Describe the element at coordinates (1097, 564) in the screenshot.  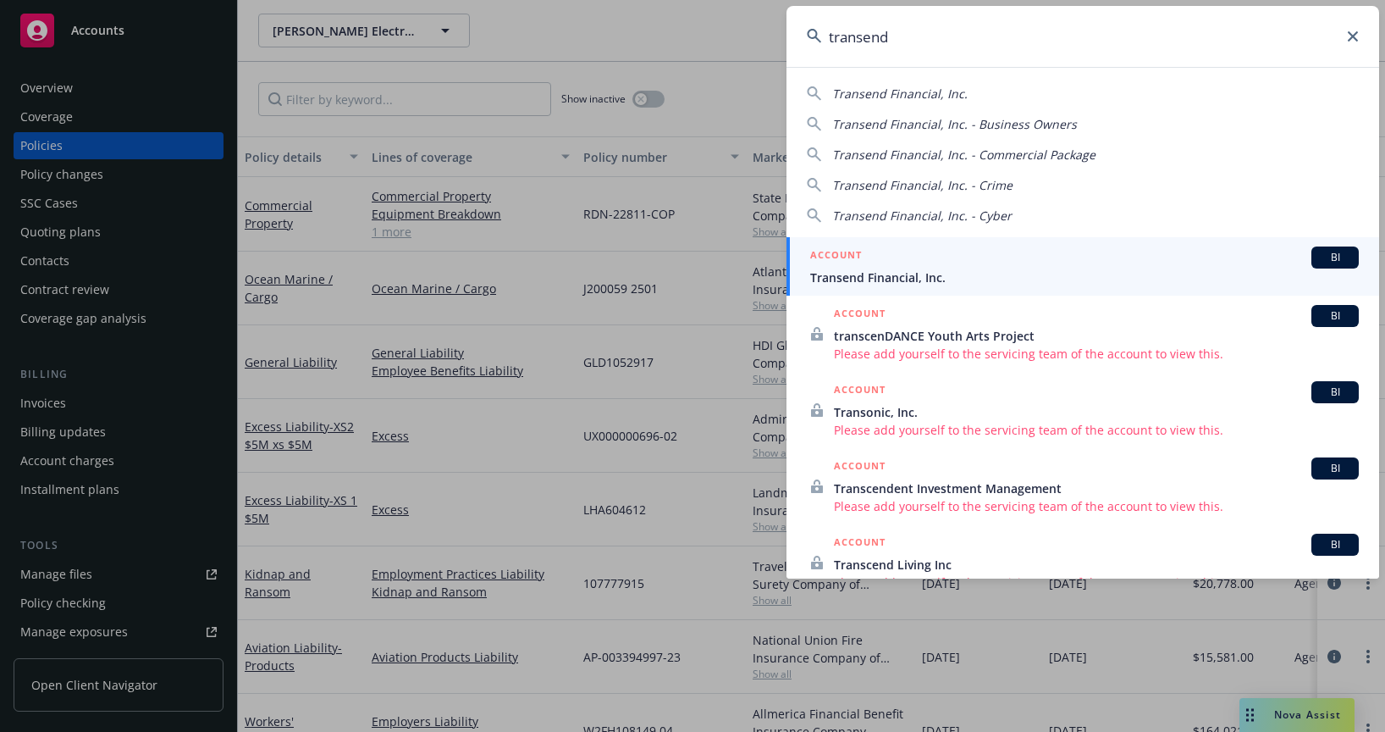
I see `span: Transcend Living Inc` at that location.